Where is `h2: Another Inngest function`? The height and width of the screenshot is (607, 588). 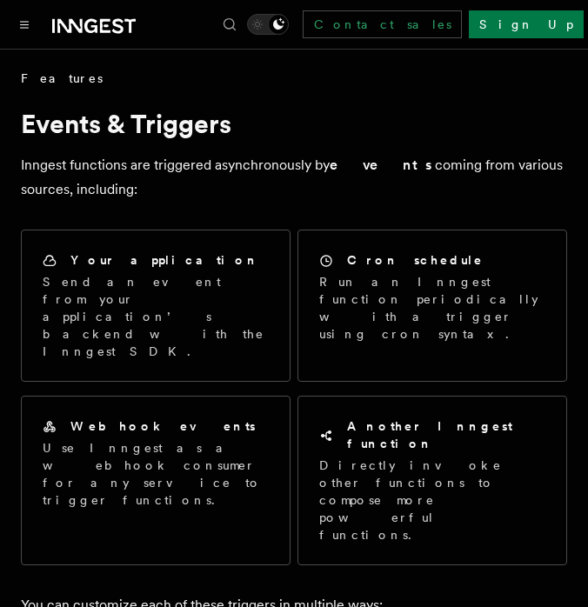 h2: Another Inngest function is located at coordinates (446, 435).